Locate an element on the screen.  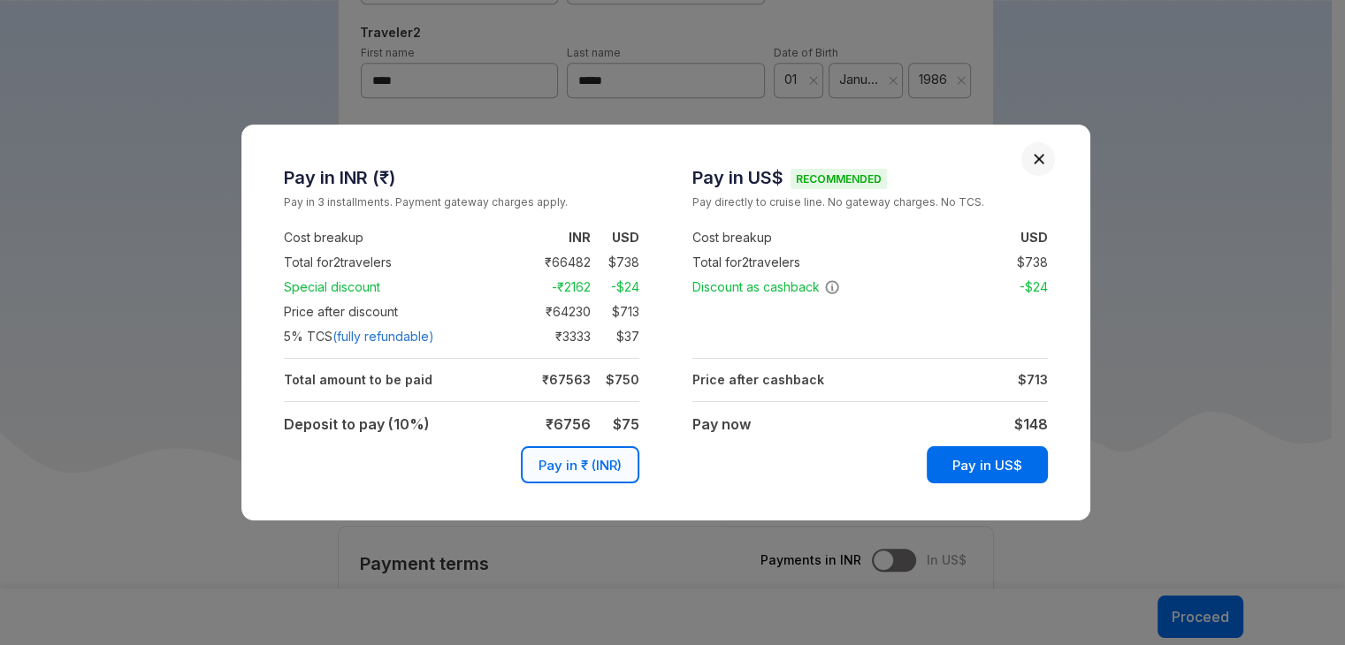
span: Recommended is located at coordinates (838, 179).